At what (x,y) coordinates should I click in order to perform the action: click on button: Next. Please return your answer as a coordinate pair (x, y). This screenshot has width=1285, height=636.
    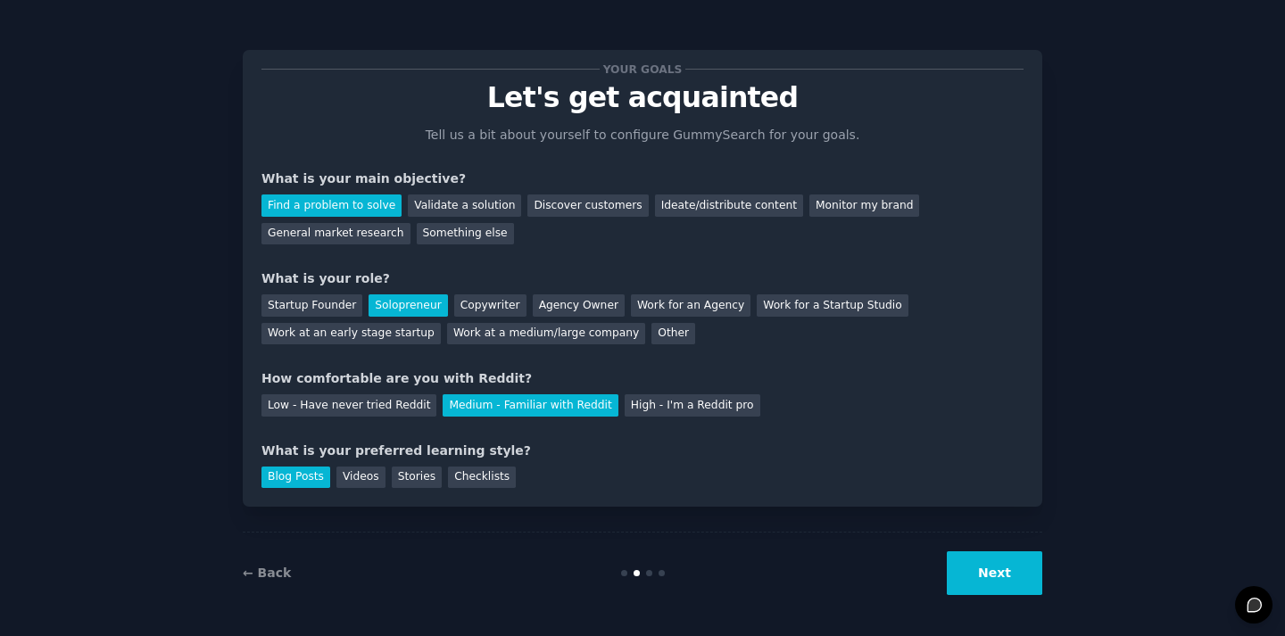
    Looking at the image, I should click on (994, 573).